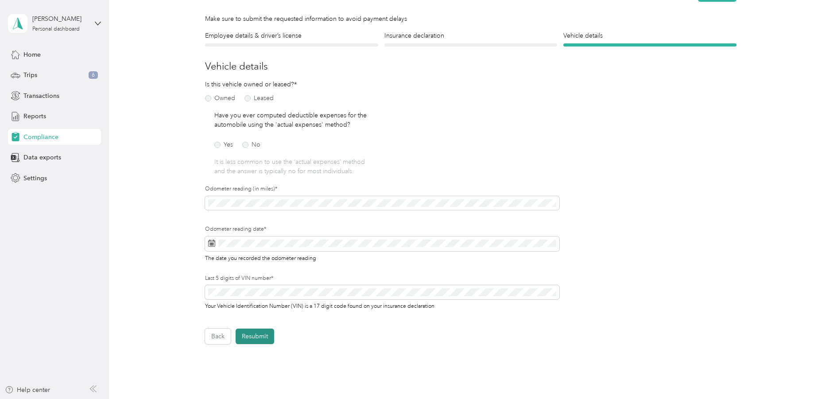 The width and height of the screenshot is (837, 399). I want to click on h4: Employee details & driver’s license, so click(291, 35).